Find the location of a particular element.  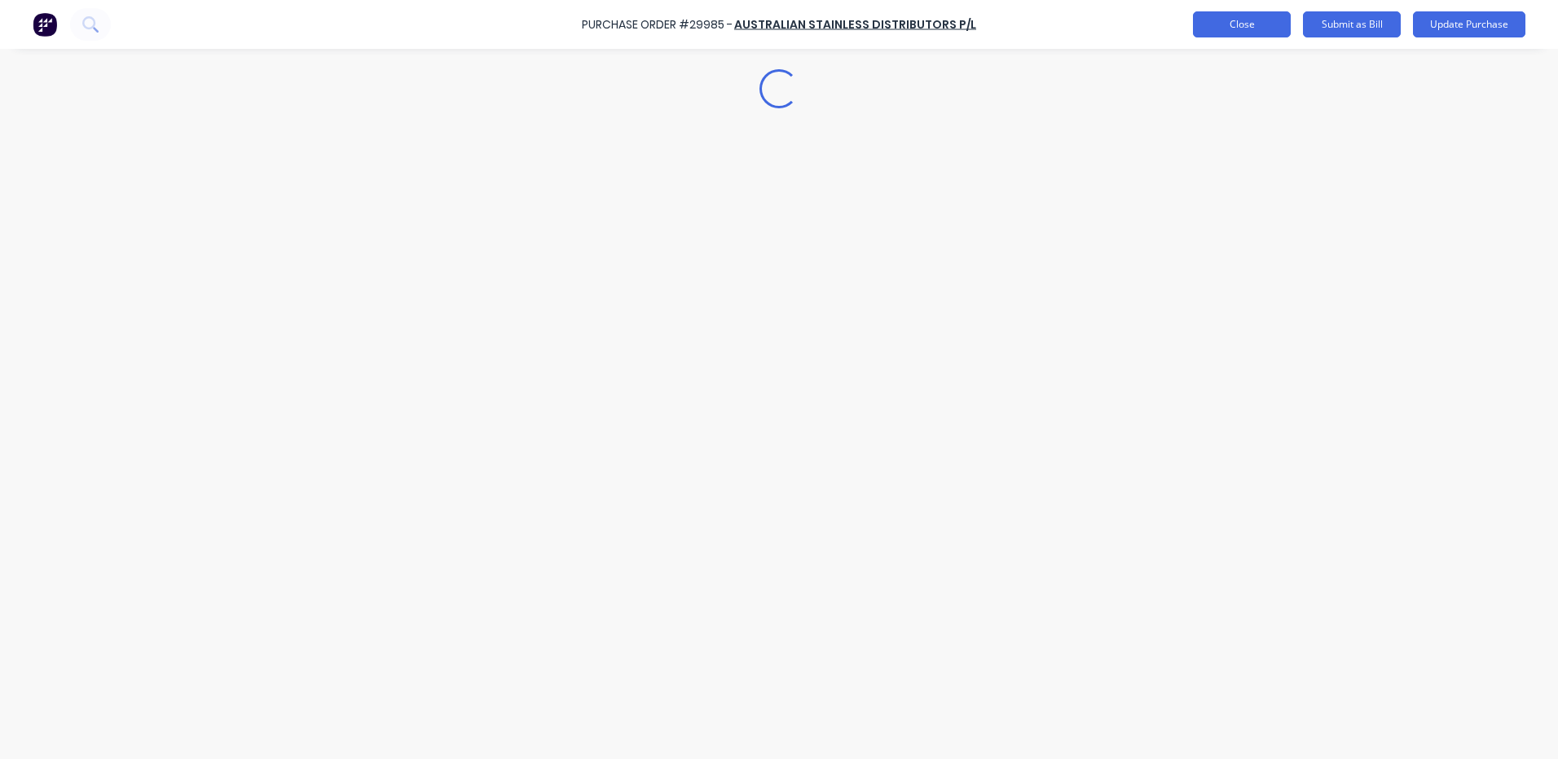

div: Purchase Order #29985 - is located at coordinates (657, 24).